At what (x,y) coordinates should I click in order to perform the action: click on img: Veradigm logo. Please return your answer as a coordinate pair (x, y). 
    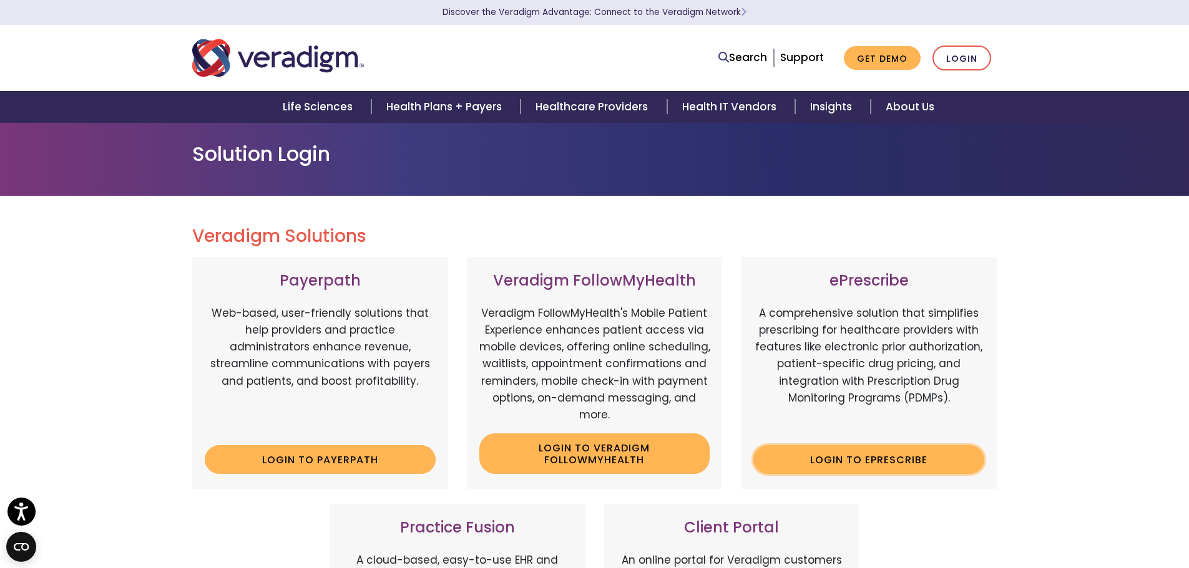
    Looking at the image, I should click on (278, 58).